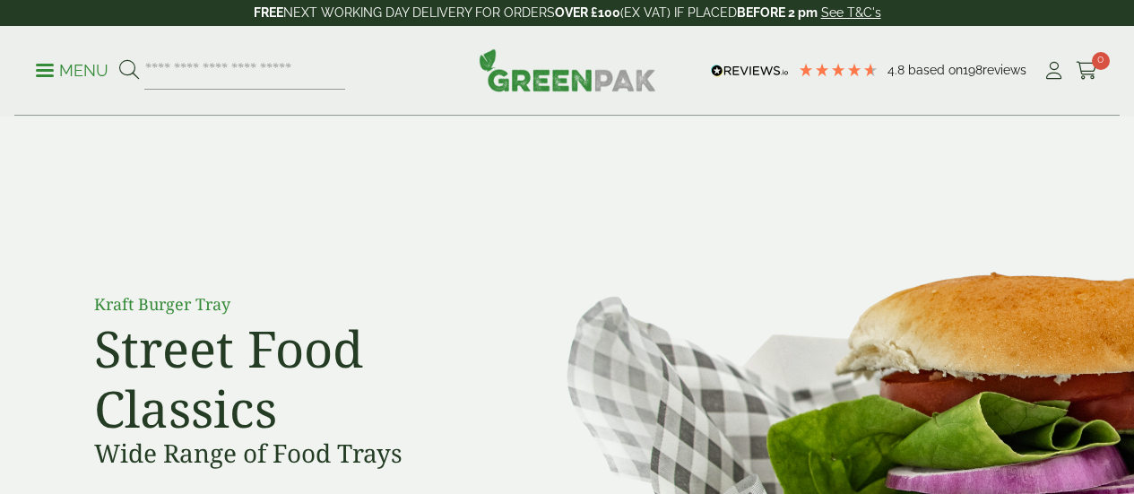 This screenshot has width=1134, height=494. I want to click on span: reviews, so click(1004, 70).